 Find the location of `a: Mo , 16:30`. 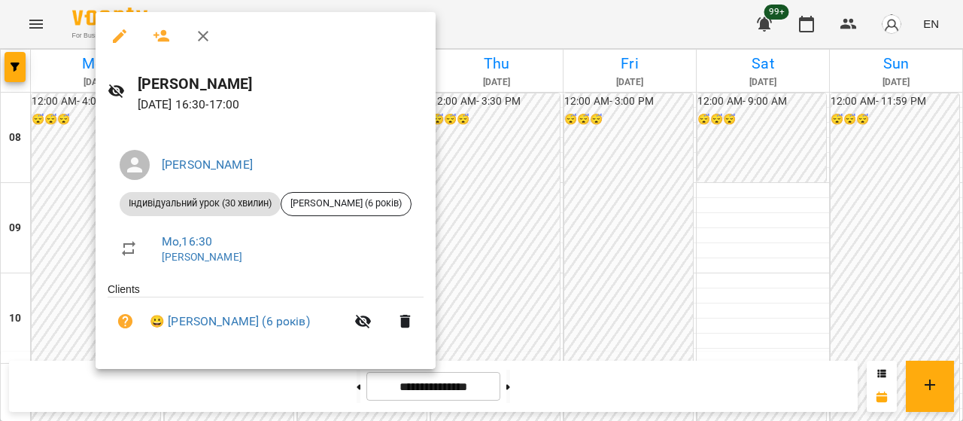

a: Mo , 16:30 is located at coordinates (187, 241).